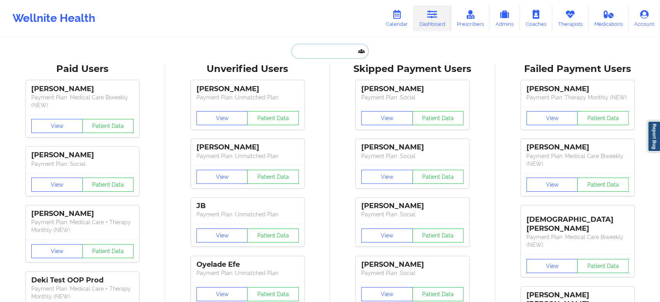 This screenshot has height=302, width=660. I want to click on a: Coaches, so click(536, 18).